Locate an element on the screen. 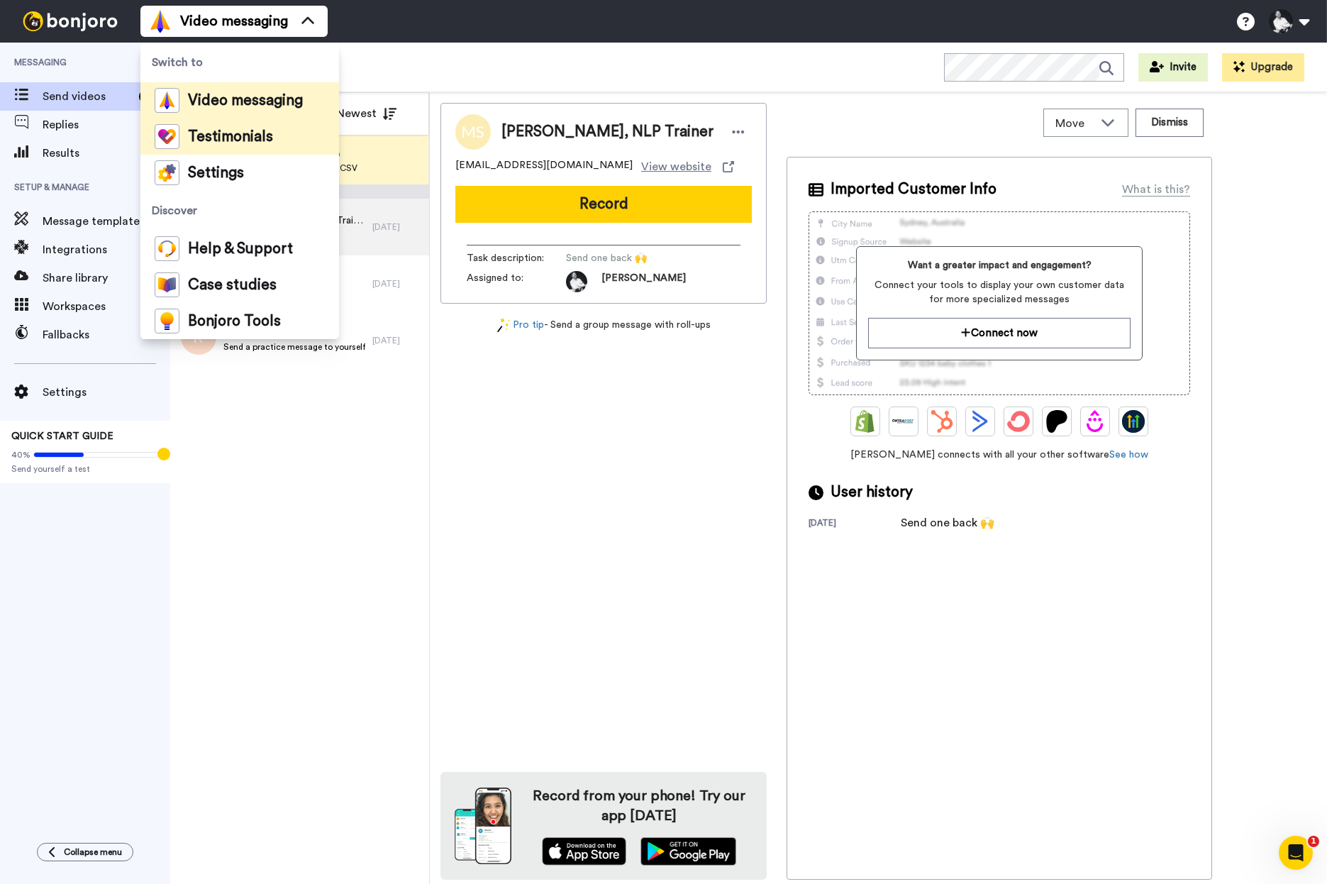  span: Testimonials is located at coordinates (231, 137).